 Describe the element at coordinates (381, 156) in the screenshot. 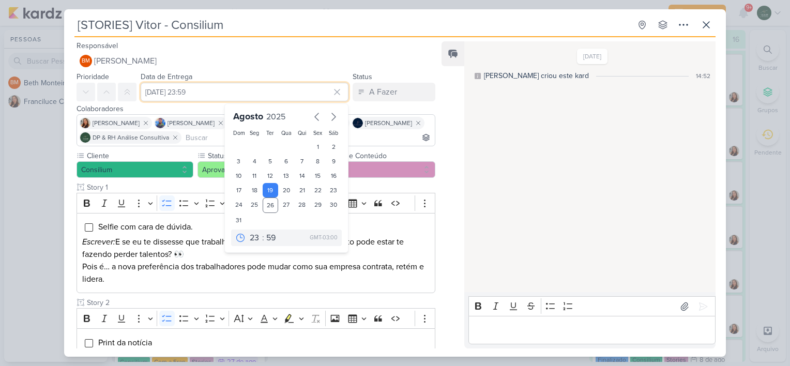

I see `label: Tipo de Conteúdo` at that location.